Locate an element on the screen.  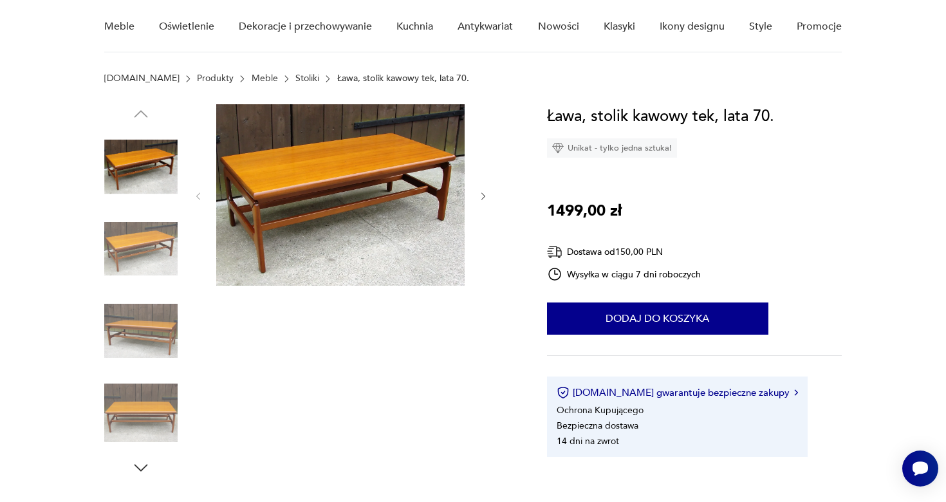
a: Stoliki is located at coordinates (307, 79).